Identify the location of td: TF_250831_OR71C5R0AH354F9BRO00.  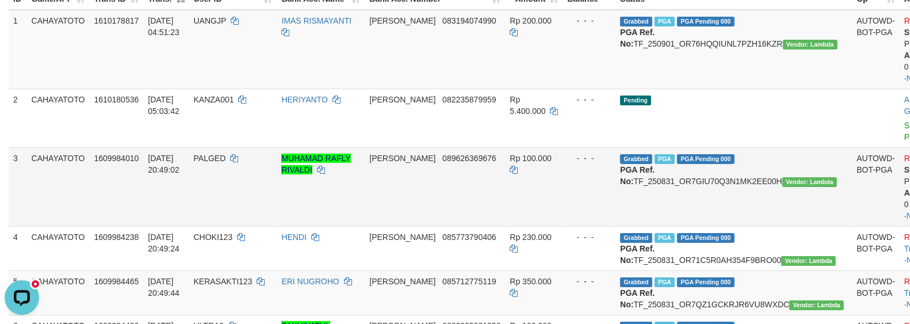
(733, 248).